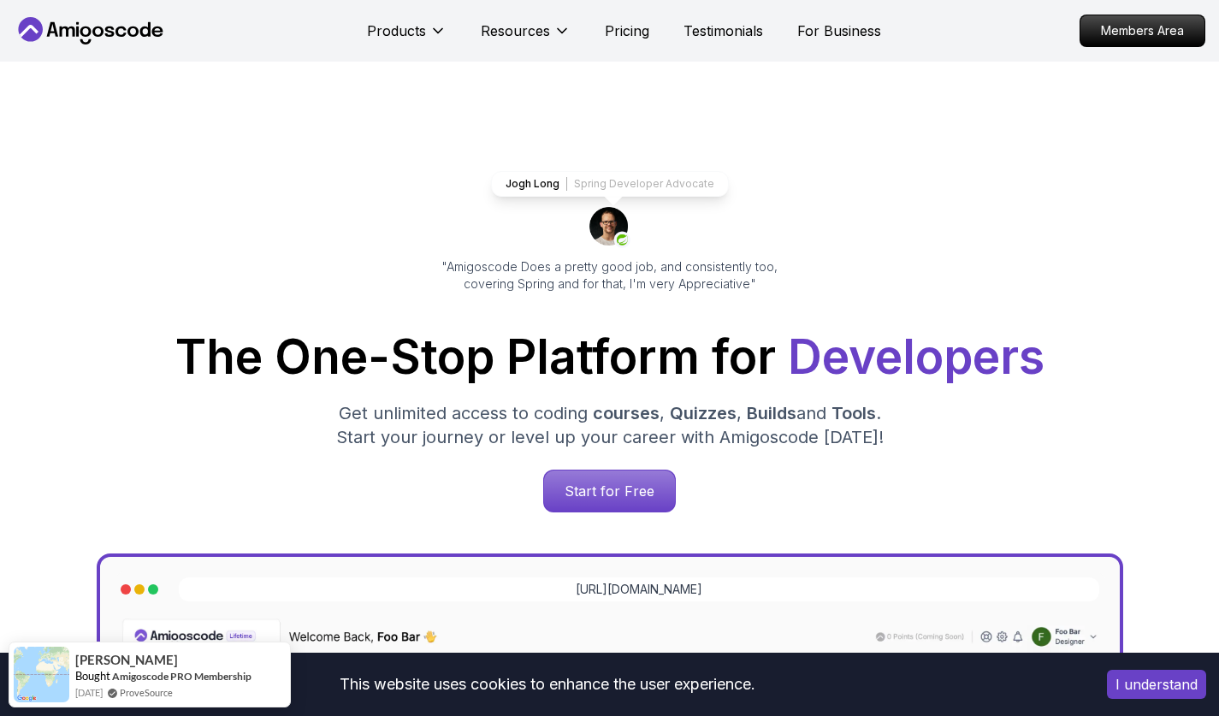  I want to click on img: provesource social proof notification image, so click(41, 674).